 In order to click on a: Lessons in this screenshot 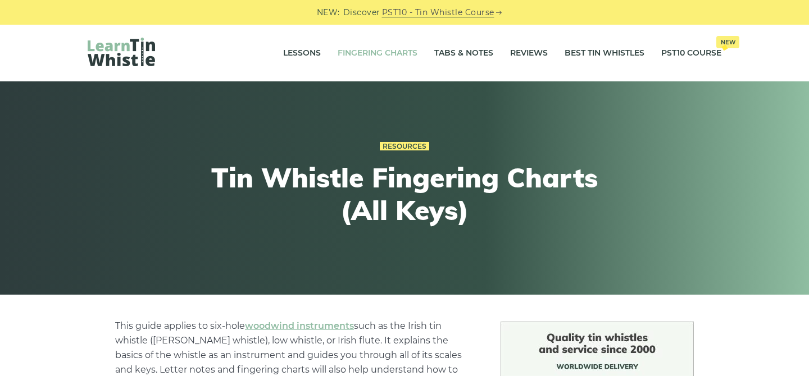, I will do `click(302, 53)`.